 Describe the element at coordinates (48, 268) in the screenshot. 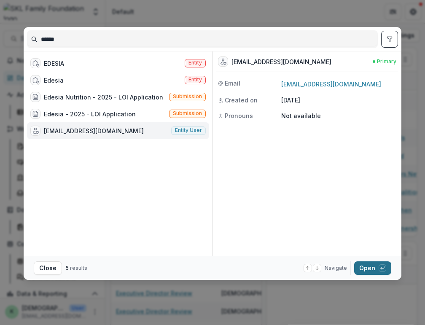

I see `button: Close` at that location.